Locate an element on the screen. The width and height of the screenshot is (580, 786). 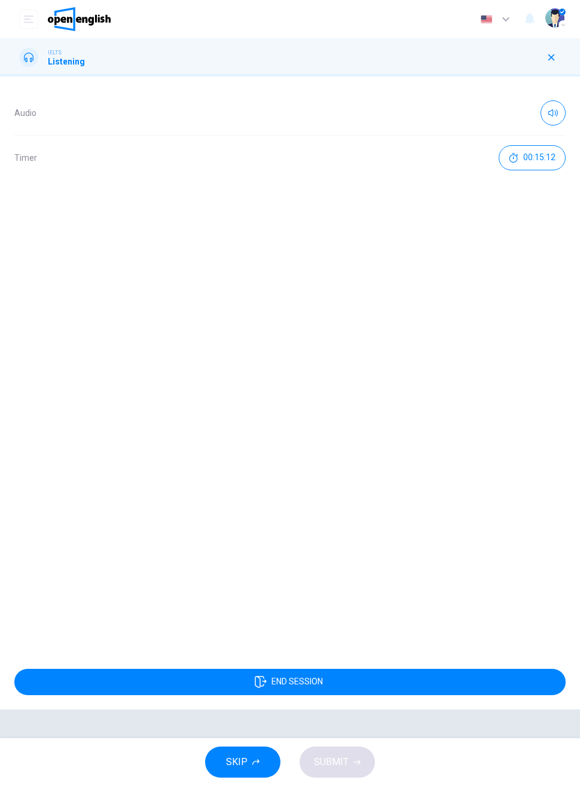
span: 00:15:12 is located at coordinates (539, 158).